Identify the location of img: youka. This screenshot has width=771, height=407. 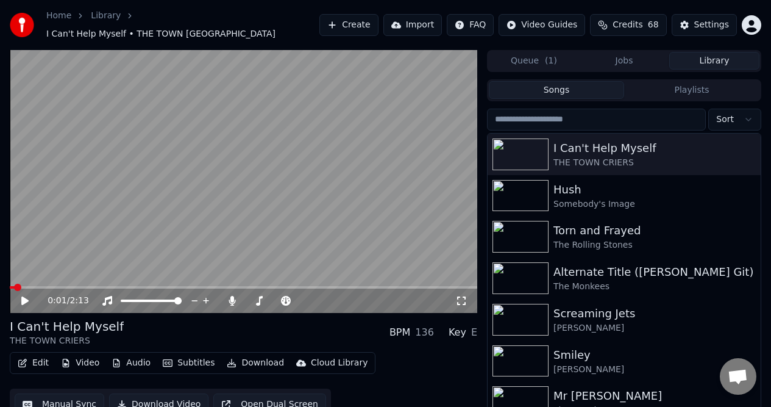
(22, 25).